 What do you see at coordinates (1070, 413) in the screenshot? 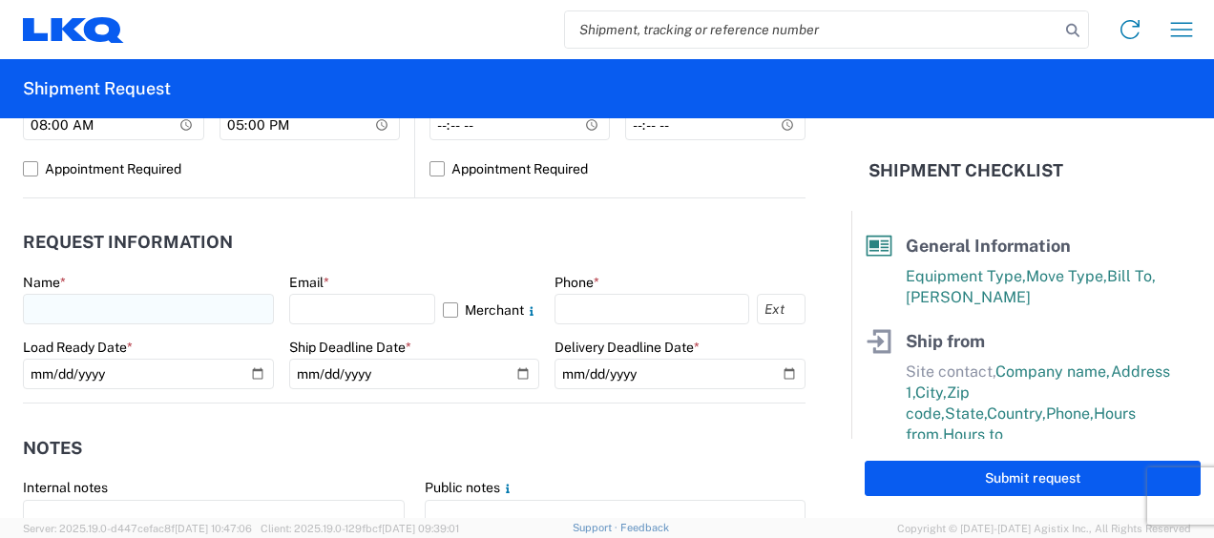
I see `span: Phone,` at bounding box center [1070, 413].